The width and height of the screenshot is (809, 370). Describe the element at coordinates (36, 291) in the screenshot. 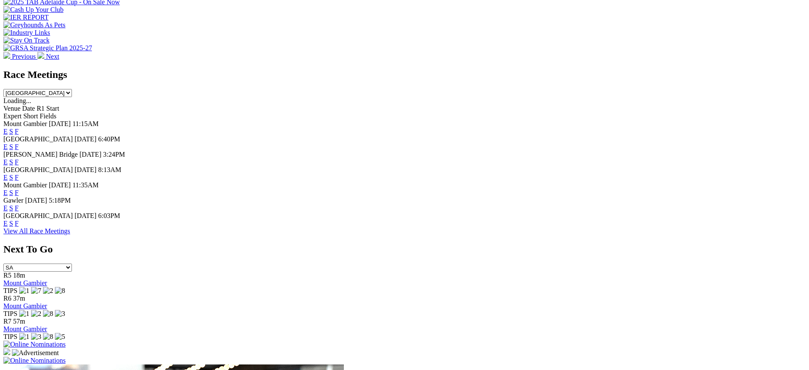

I see `img: 7` at that location.